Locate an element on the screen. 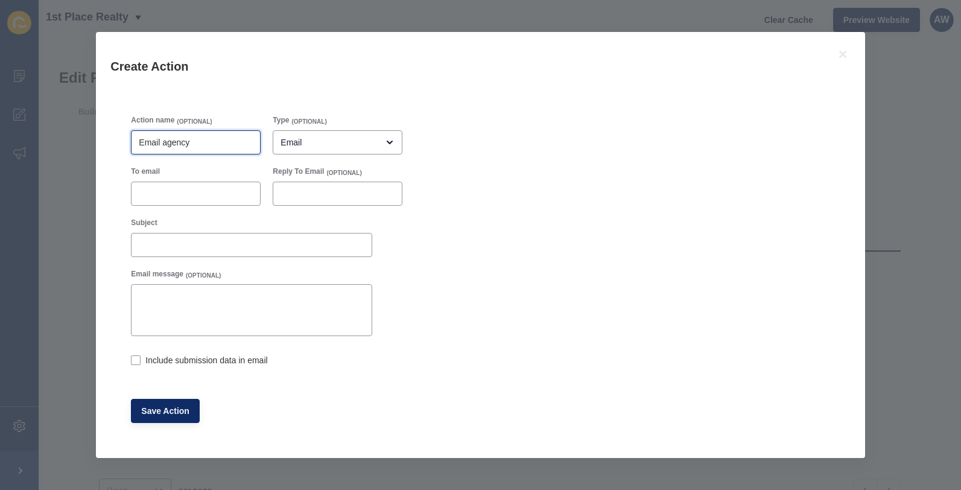  label: Include submission data in email is located at coordinates (206, 360).